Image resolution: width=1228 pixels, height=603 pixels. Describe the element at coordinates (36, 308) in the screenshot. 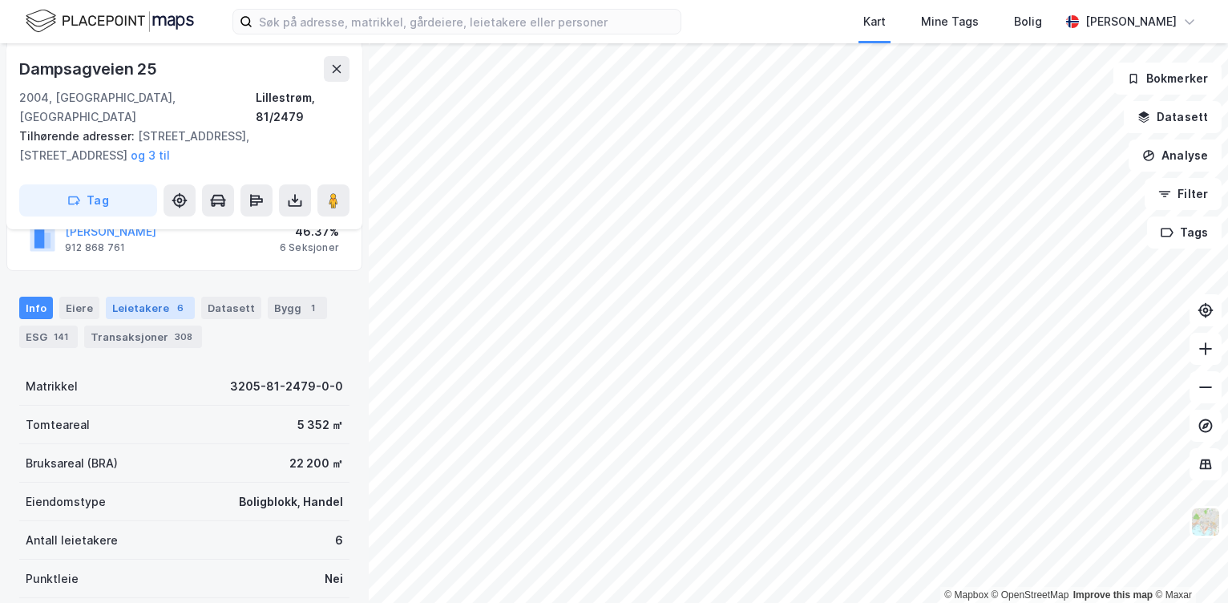

I see `div: Info` at that location.